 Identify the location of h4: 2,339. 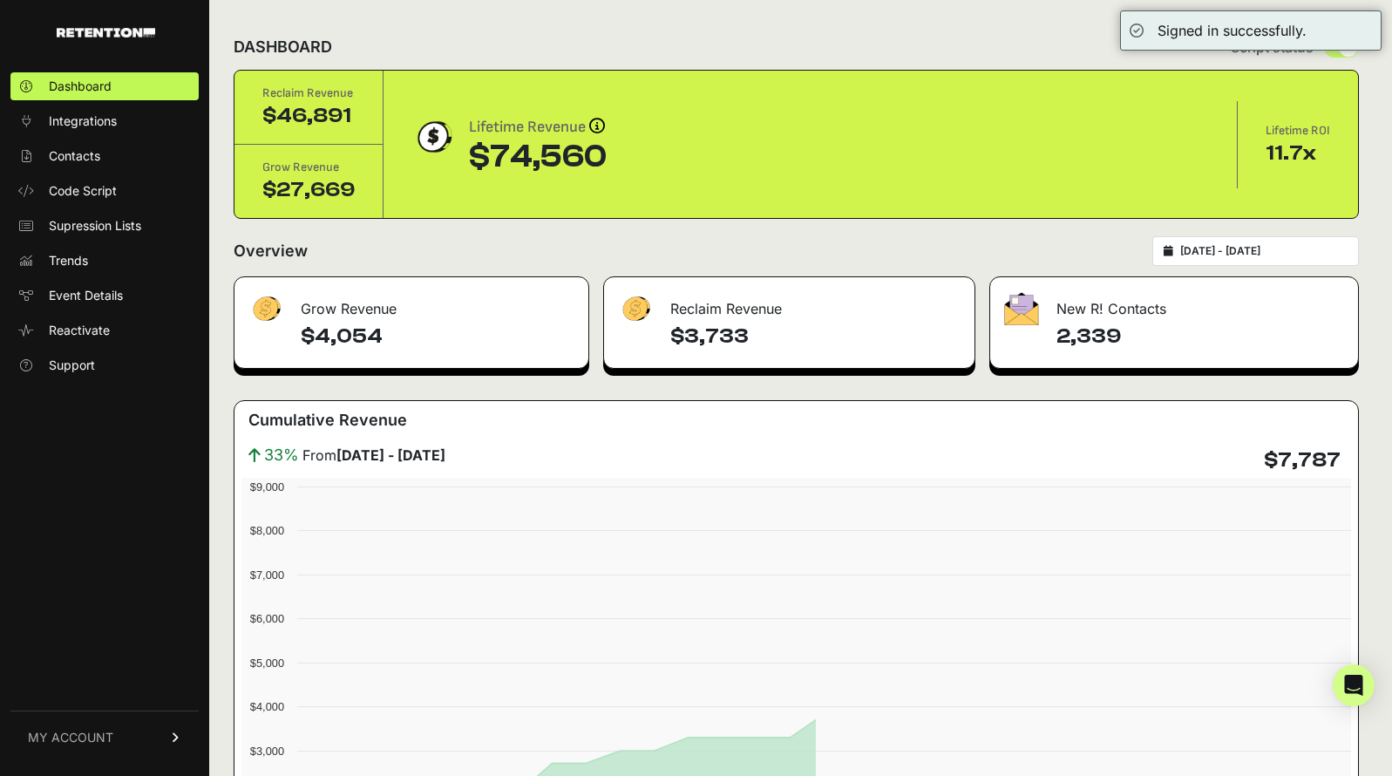
(1200, 337).